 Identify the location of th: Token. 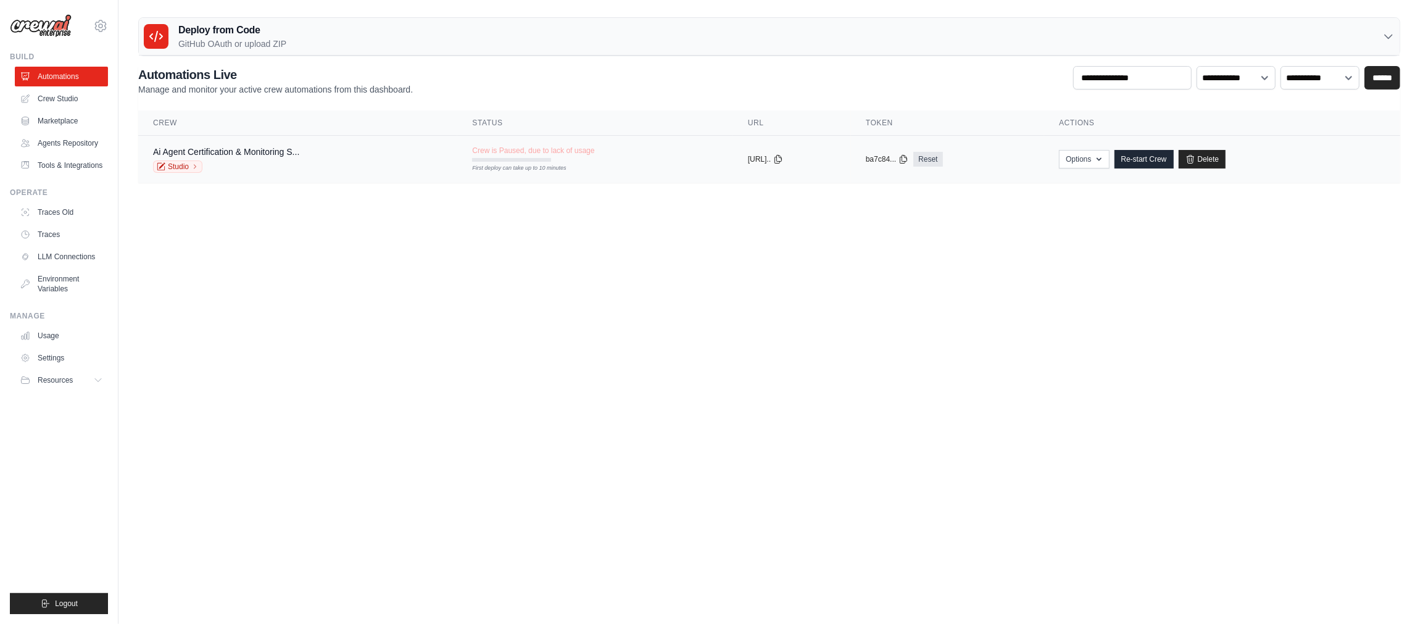
(948, 123).